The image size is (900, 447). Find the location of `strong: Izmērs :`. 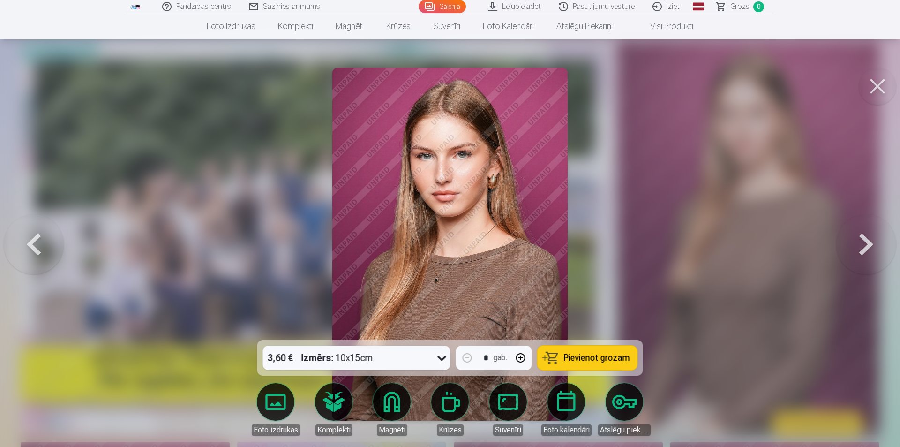

strong: Izmērs : is located at coordinates (317, 358).